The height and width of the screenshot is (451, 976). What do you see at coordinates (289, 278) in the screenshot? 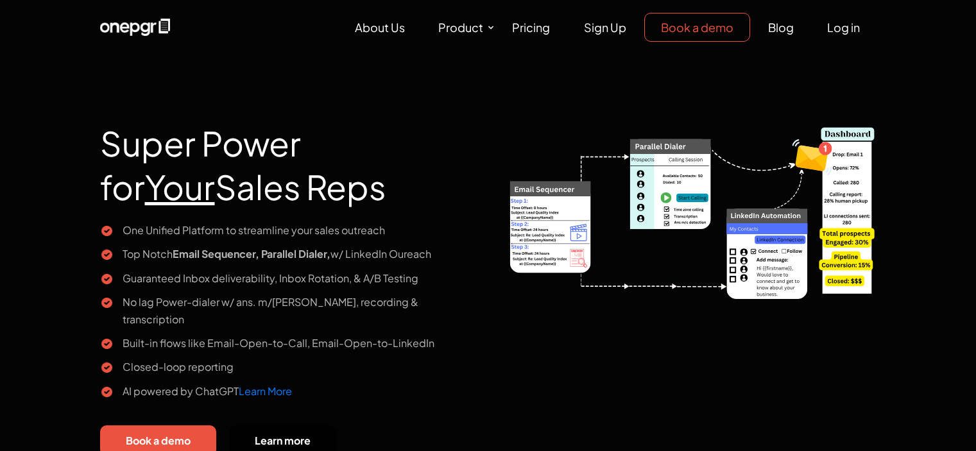
I see `li: Guaranteed Inbox deliverability, Inbox Rotation, & A/B Testing` at bounding box center [289, 278].